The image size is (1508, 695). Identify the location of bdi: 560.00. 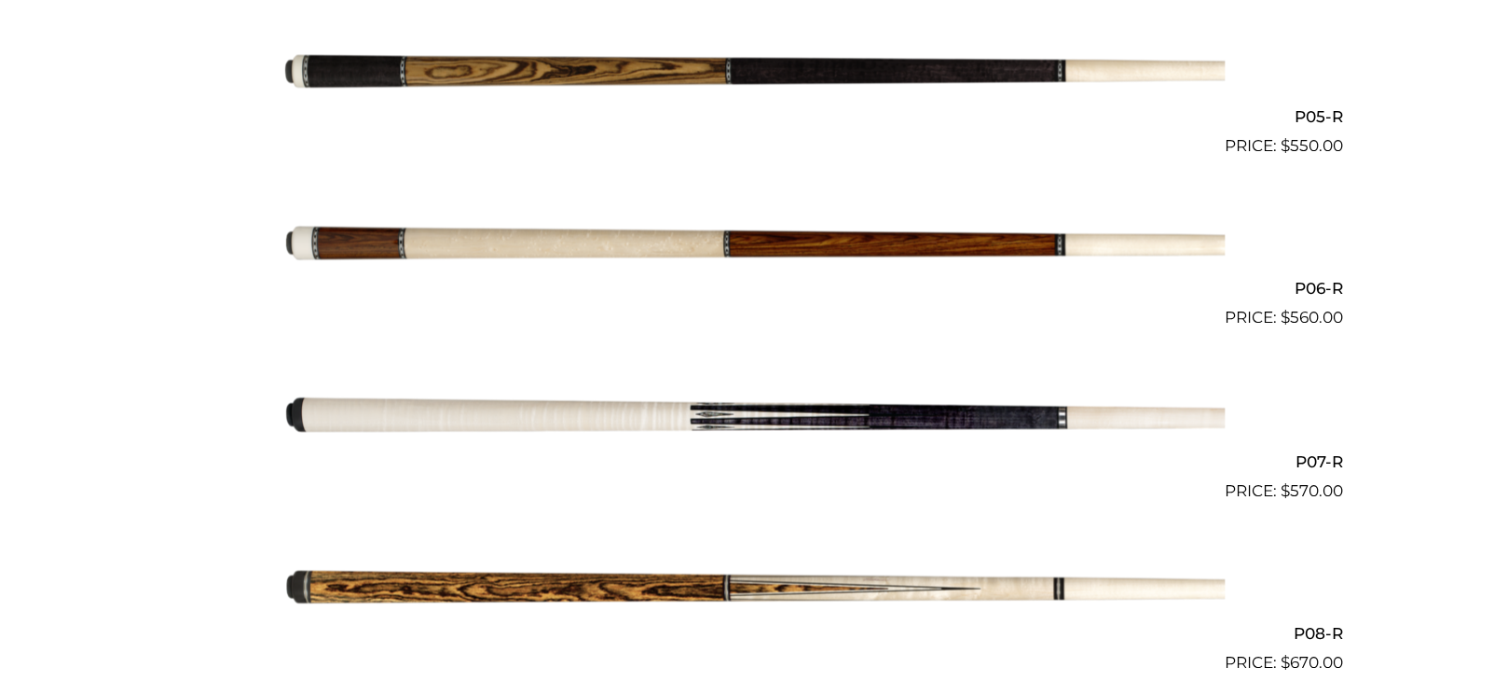
(1312, 317).